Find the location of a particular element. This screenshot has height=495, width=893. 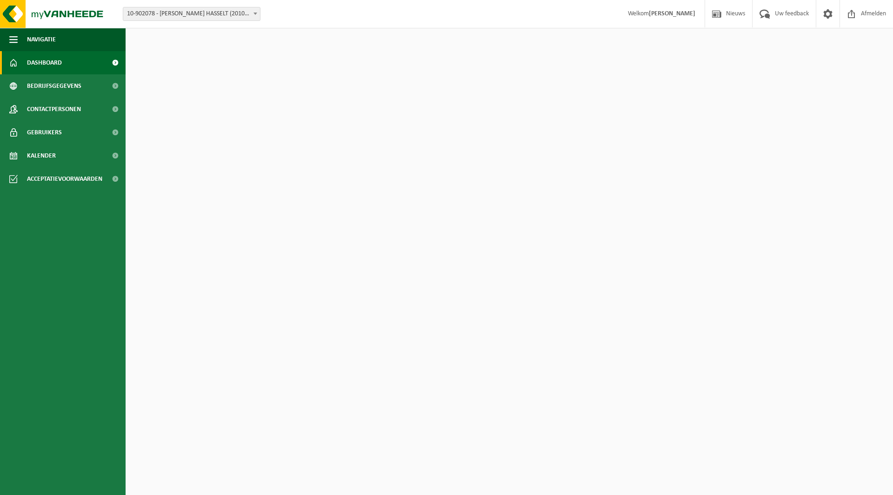

span: Acceptatievoorwaarden is located at coordinates (65, 179).